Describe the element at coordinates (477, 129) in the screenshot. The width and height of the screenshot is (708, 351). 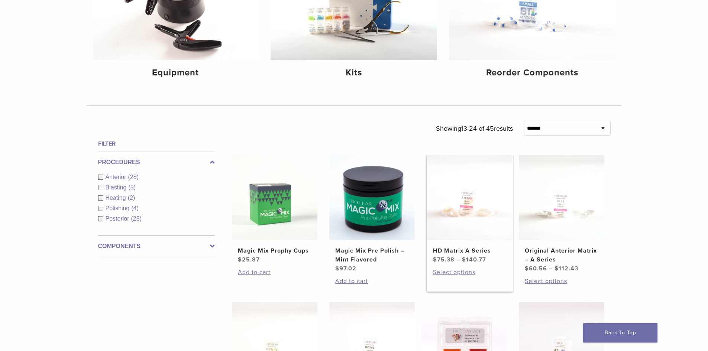
I see `span: 13-24 of 45` at that location.